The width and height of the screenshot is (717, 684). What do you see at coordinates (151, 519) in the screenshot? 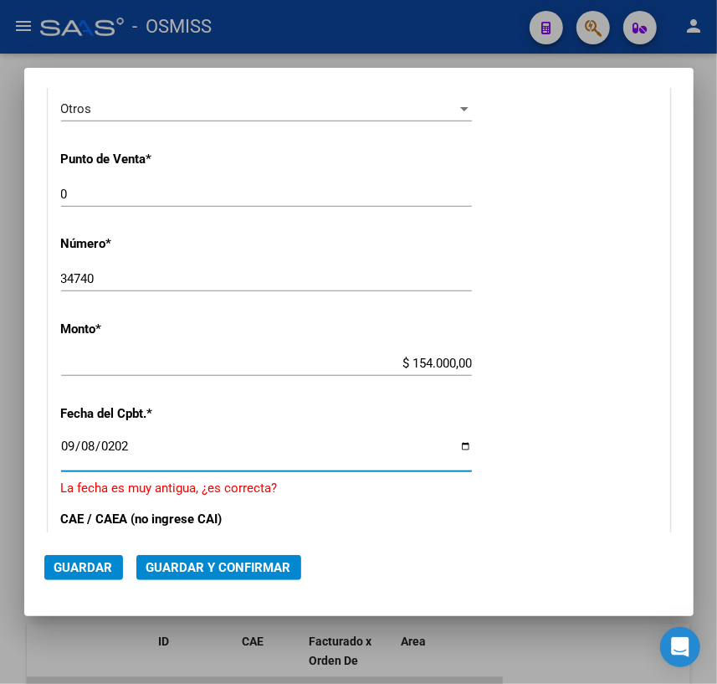
I see `p: CAE / CAEA (no ingrese CAI)` at bounding box center [151, 519].